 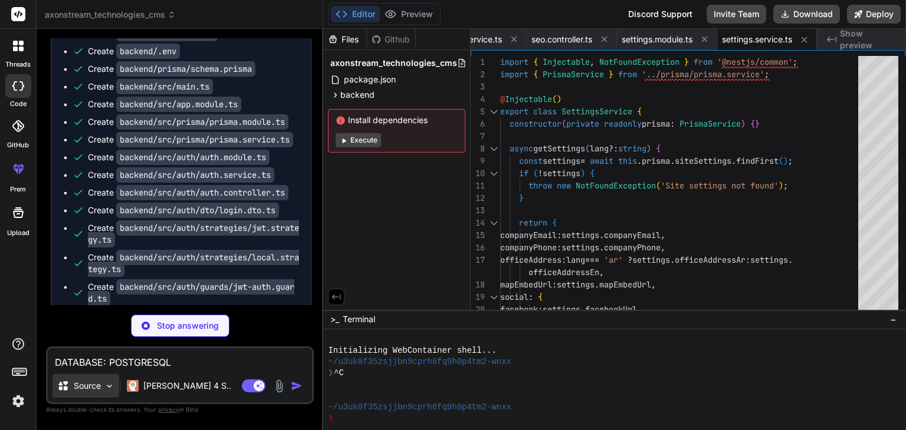 What do you see at coordinates (523, 173) in the screenshot?
I see `span: if` at bounding box center [523, 173].